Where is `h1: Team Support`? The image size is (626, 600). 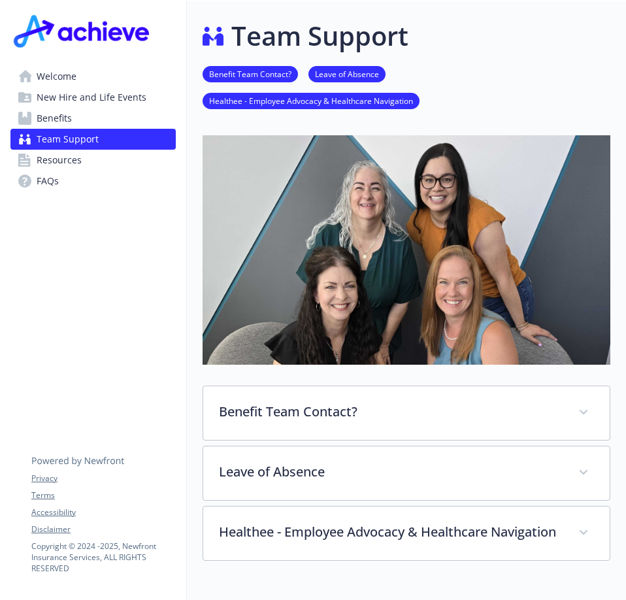 h1: Team Support is located at coordinates (320, 36).